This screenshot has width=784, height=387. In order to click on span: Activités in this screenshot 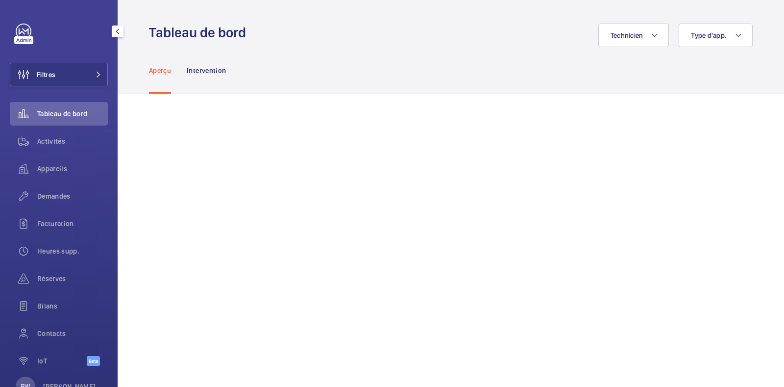, I will do `click(73, 141)`.